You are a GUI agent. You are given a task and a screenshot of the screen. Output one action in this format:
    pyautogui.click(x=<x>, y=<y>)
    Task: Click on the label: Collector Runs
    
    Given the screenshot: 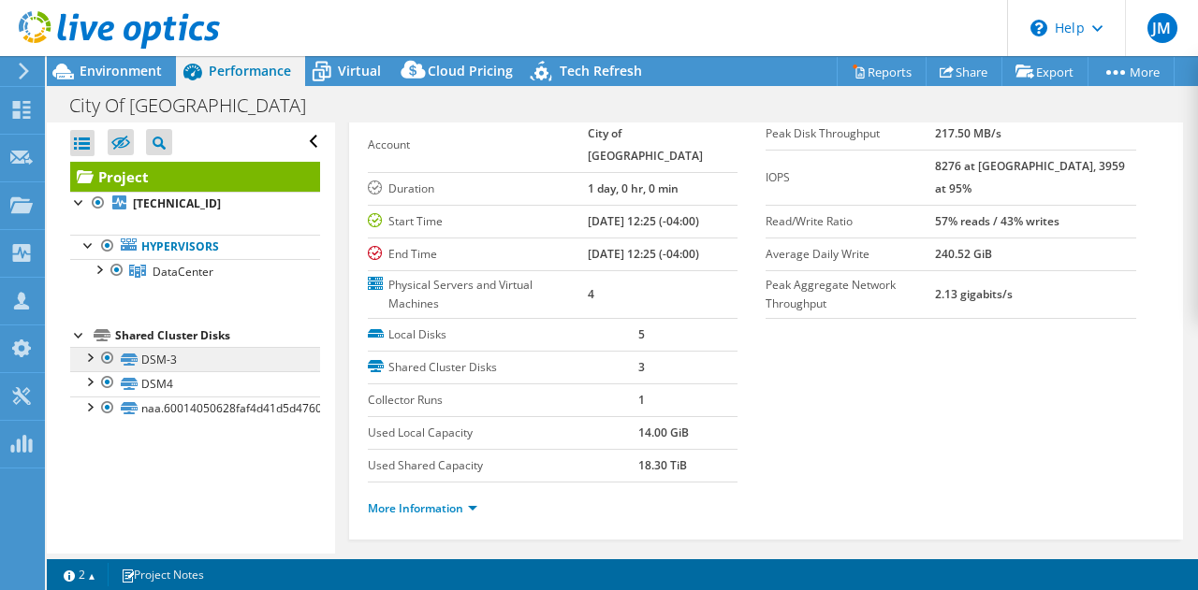 What is the action you would take?
    pyautogui.click(x=503, y=400)
    